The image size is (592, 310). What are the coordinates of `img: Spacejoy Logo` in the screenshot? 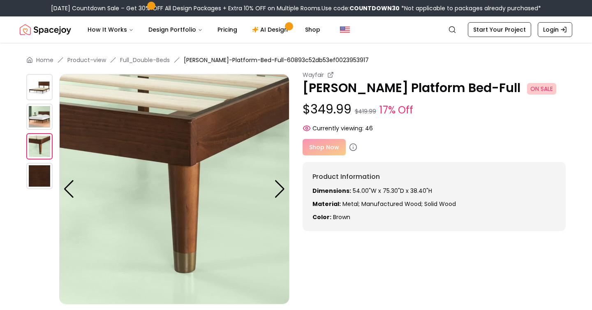 It's located at (45, 30).